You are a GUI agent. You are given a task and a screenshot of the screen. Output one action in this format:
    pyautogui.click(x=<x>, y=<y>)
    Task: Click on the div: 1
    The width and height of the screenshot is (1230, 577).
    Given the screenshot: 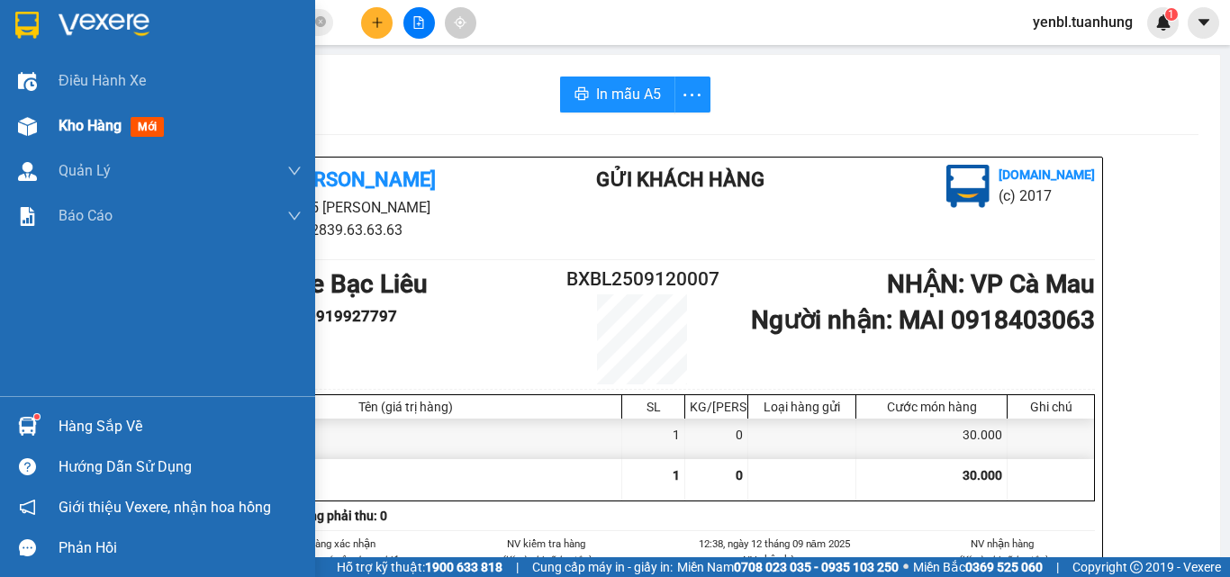 What is the action you would take?
    pyautogui.click(x=654, y=439)
    